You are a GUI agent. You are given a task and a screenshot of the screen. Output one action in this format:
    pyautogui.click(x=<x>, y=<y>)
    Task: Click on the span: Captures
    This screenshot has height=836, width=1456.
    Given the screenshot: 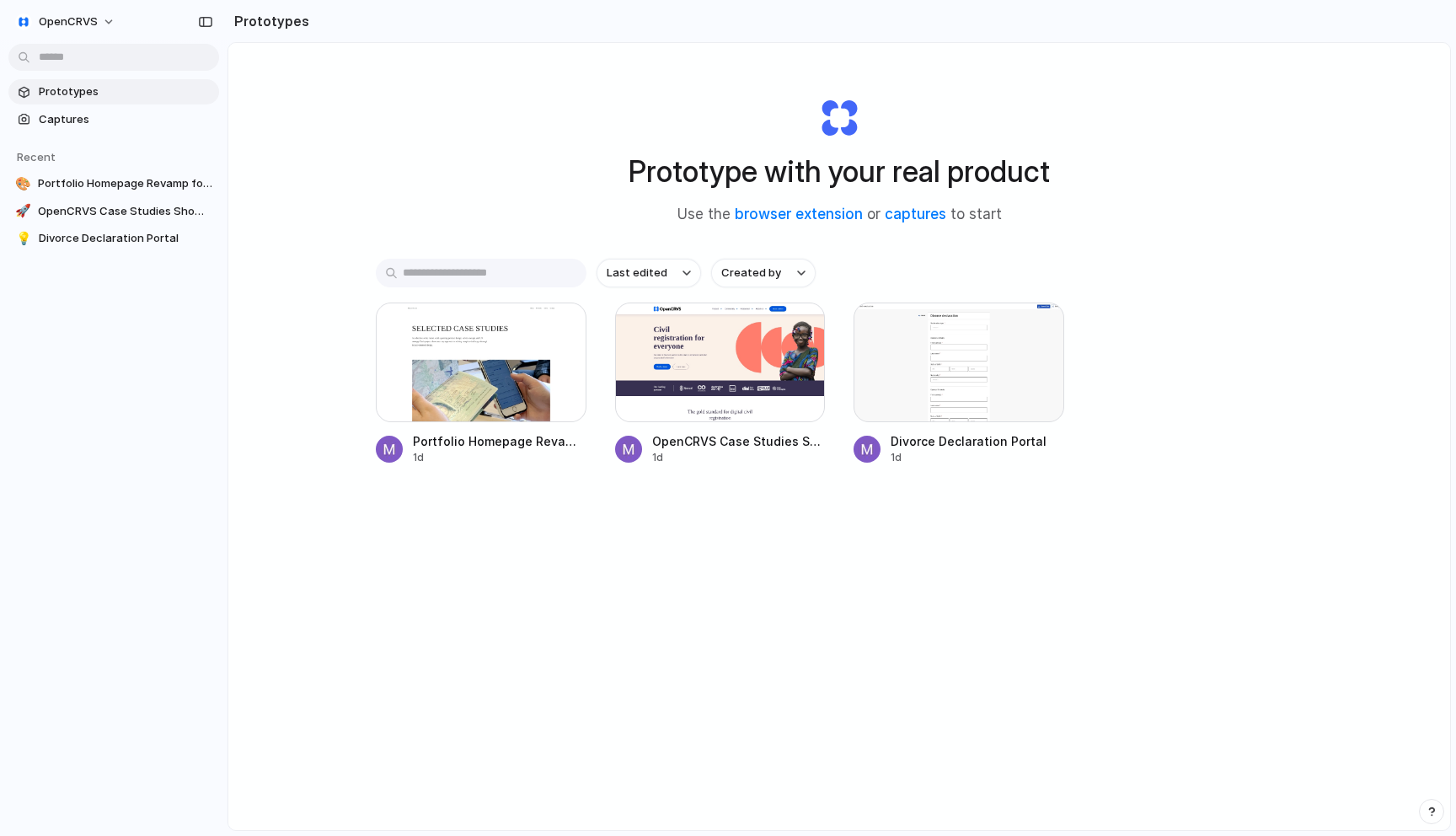 What is the action you would take?
    pyautogui.click(x=126, y=119)
    